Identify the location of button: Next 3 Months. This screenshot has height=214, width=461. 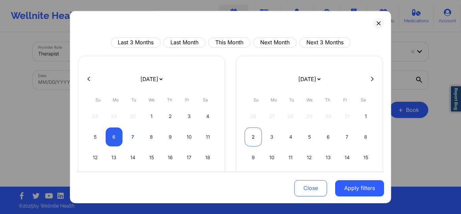
(325, 43).